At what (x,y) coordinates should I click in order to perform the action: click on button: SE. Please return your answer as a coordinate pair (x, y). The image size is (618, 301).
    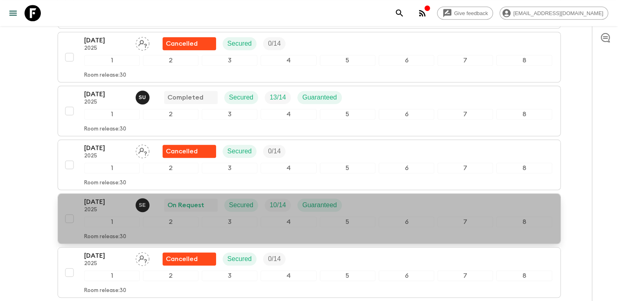
    Looking at the image, I should click on (143, 205).